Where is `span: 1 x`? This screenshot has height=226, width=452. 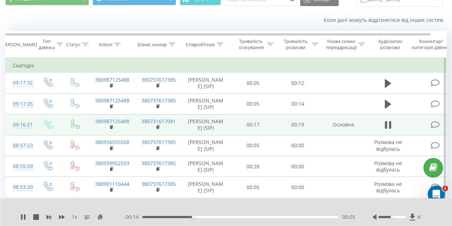
span: 1 x is located at coordinates (74, 217).